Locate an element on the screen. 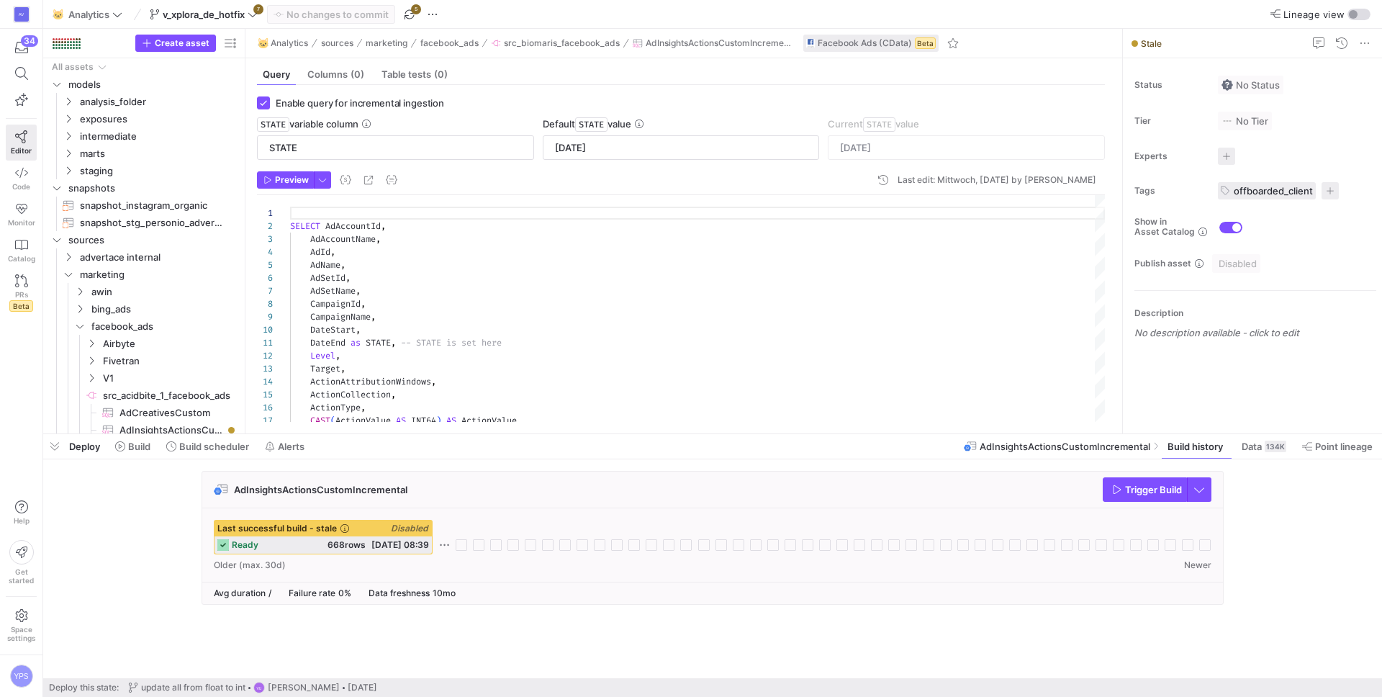  button: Data134K is located at coordinates (1264, 446).